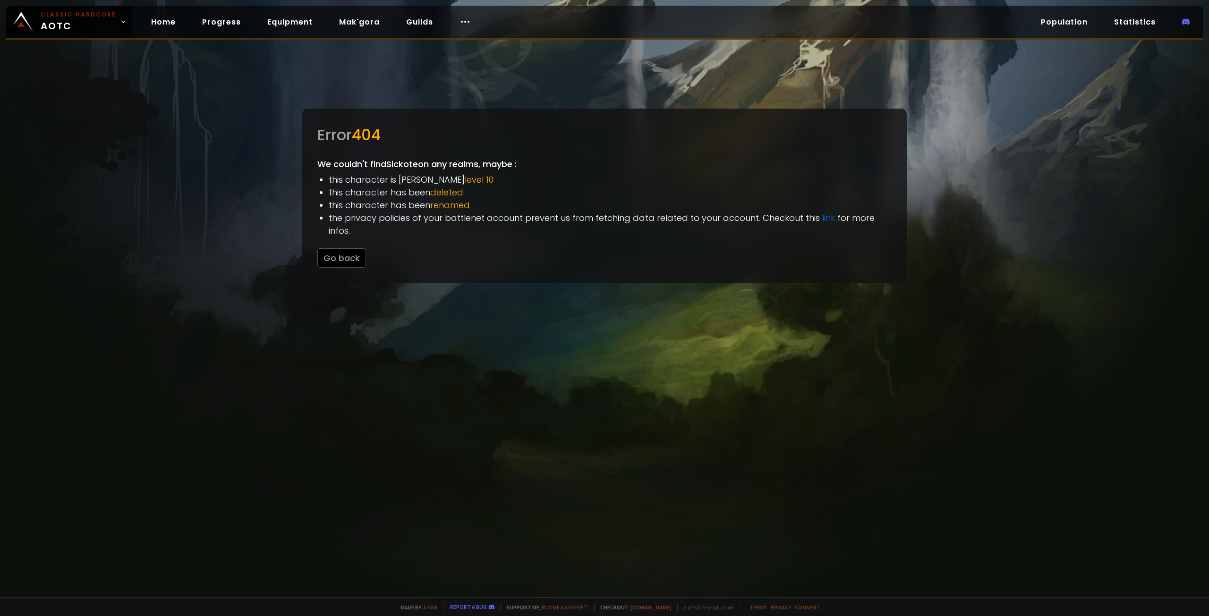  What do you see at coordinates (610, 224) in the screenshot?
I see `li: the privacy policies of your battlenet account prevent us from fetching data related to your acco...` at bounding box center [610, 224].